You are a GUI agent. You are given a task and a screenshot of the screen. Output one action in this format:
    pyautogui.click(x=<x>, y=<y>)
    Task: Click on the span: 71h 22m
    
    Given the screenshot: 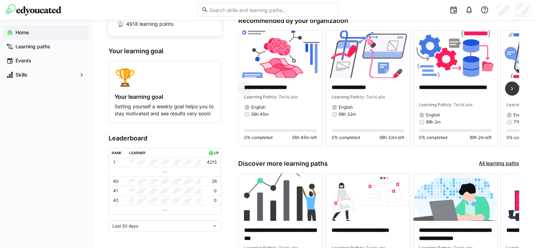 What is the action you would take?
    pyautogui.click(x=521, y=122)
    